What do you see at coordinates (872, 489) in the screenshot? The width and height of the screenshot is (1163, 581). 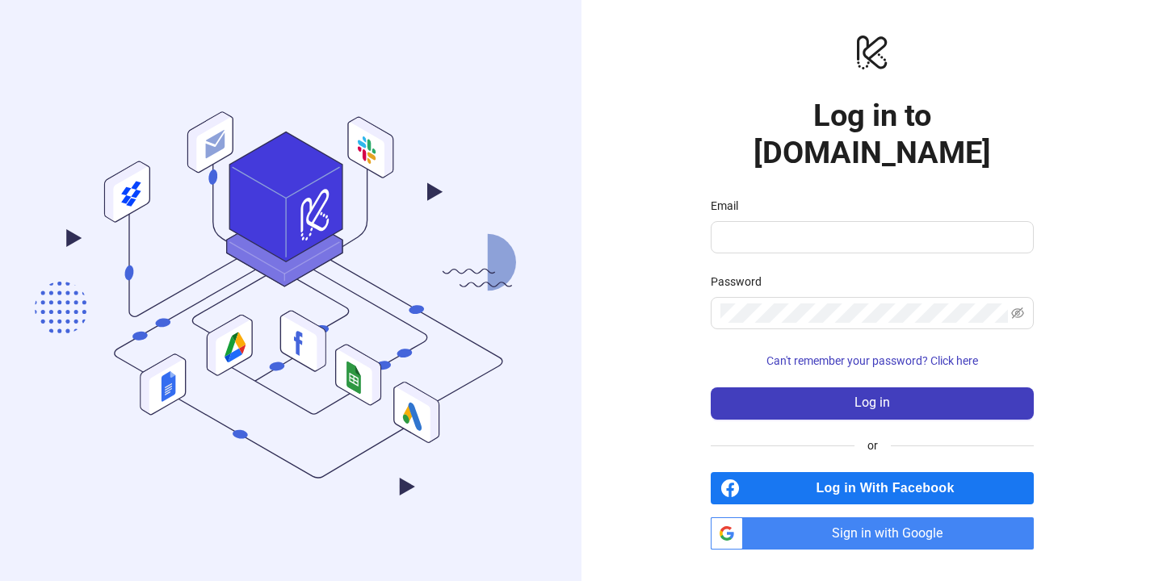 I see `a: Log in With Facebook` at bounding box center [872, 489].